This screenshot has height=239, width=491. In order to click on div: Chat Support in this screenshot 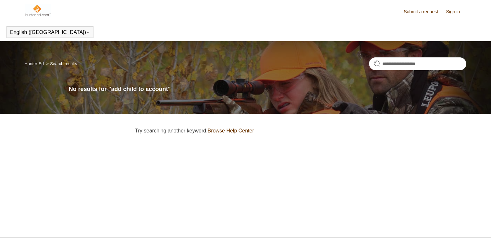, I will do `click(467, 226)`.